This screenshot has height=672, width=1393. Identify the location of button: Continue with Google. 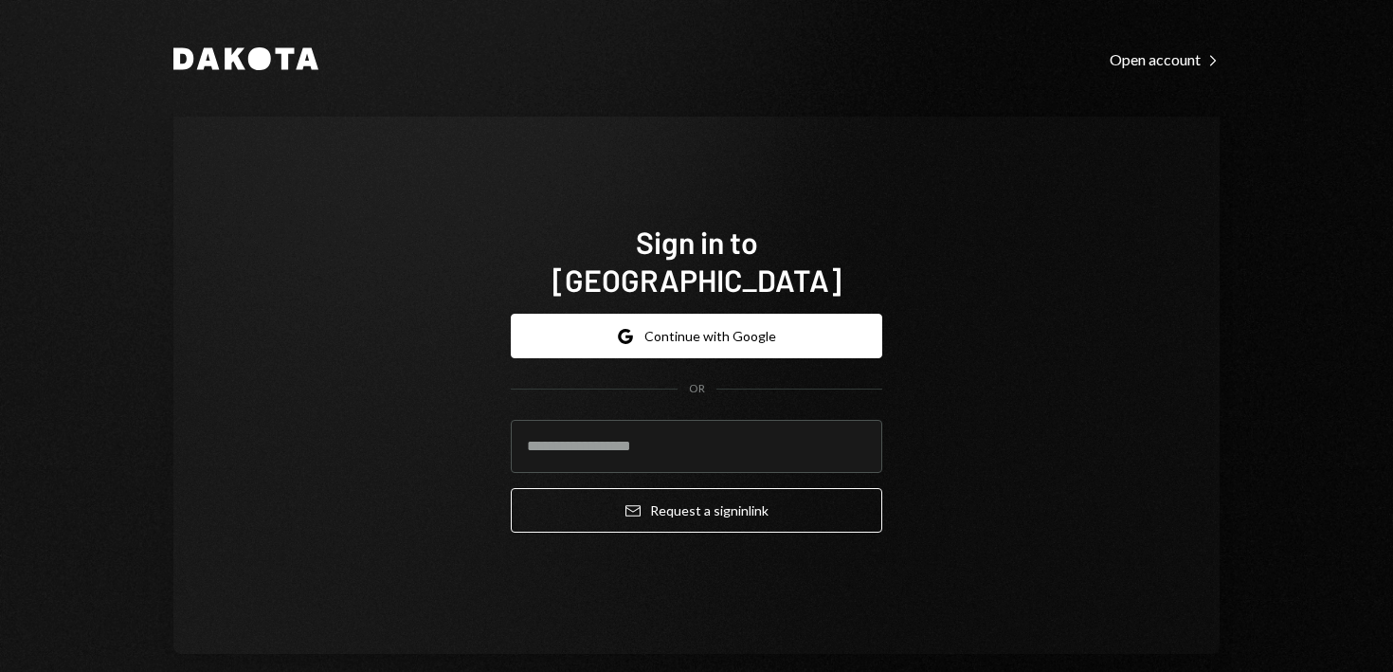
(697, 335).